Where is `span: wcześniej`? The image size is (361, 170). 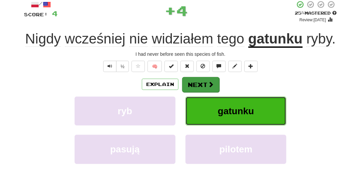 span: wcześniej is located at coordinates (95, 39).